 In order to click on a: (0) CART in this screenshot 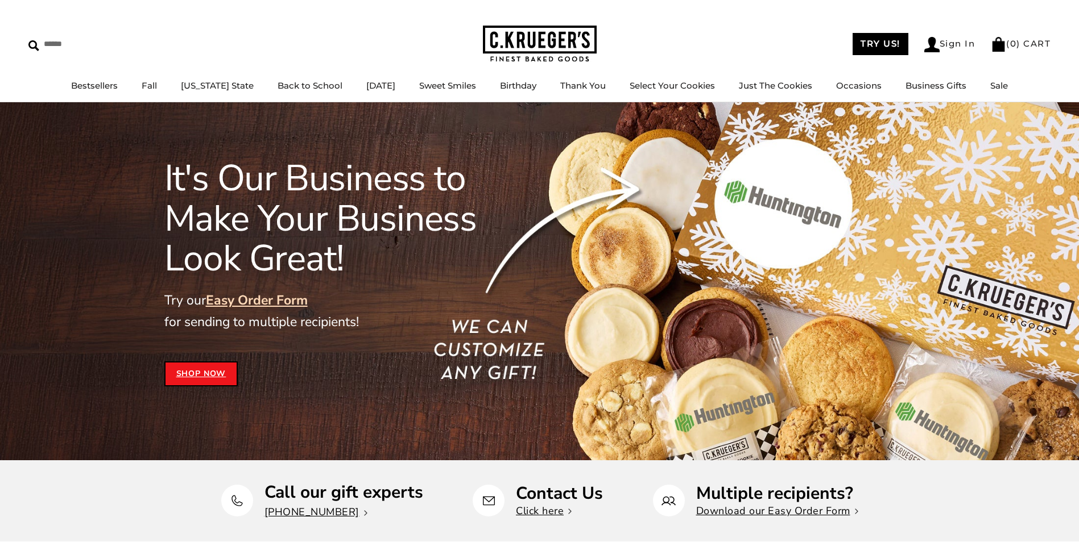, I will do `click(1020, 43)`.